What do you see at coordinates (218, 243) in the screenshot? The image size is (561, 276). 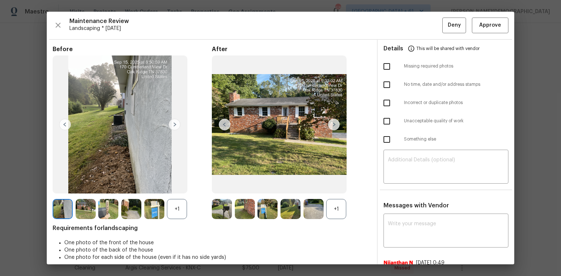 I see `li: One photo of the front of the house` at bounding box center [218, 243].